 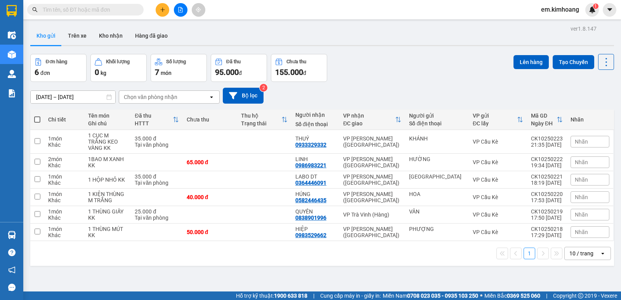 What do you see at coordinates (210, 162) in the screenshot?
I see `div: 65.000 đ` at bounding box center [210, 162].